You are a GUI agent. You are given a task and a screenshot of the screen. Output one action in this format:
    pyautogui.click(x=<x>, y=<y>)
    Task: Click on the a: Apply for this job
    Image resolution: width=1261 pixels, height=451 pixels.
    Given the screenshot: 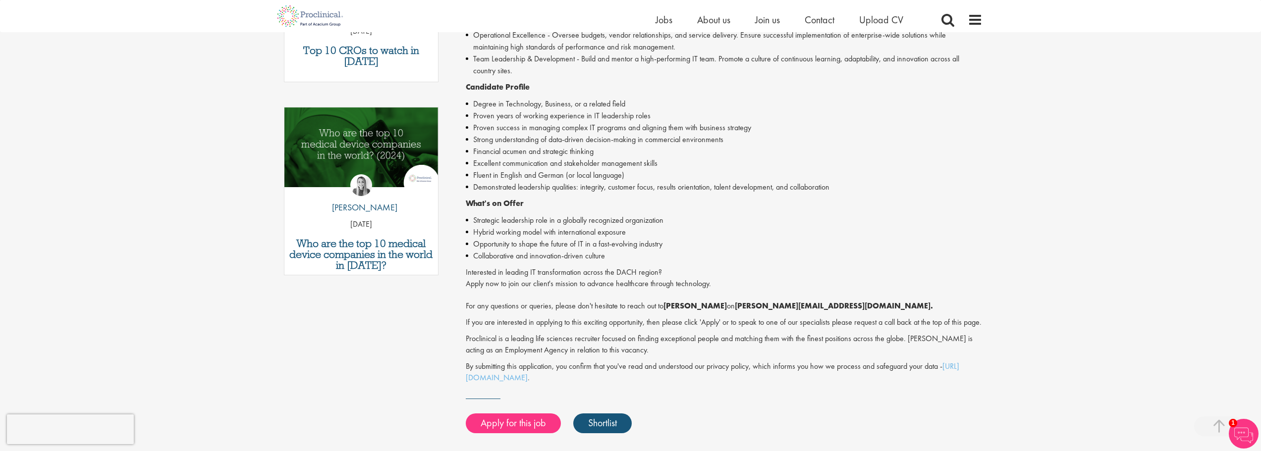 What is the action you would take?
    pyautogui.click(x=513, y=423)
    